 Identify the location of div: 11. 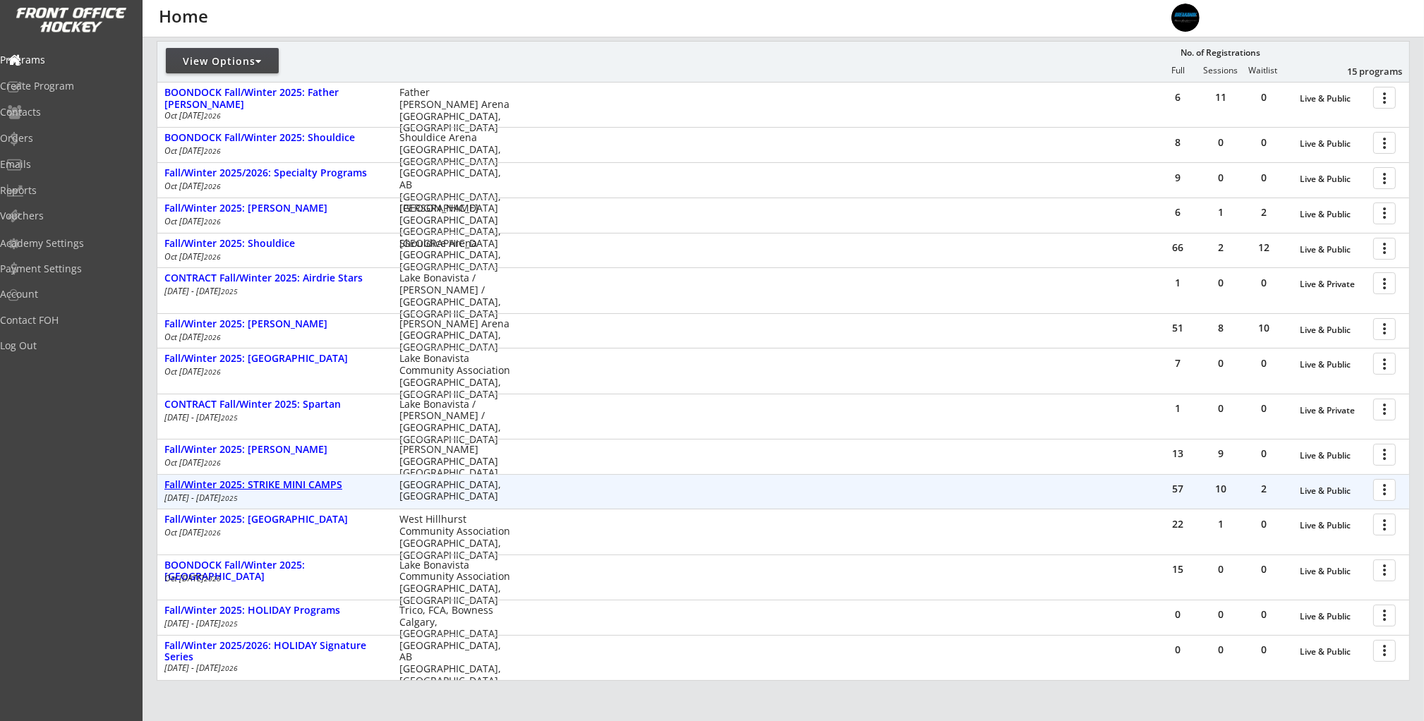
(1221, 97).